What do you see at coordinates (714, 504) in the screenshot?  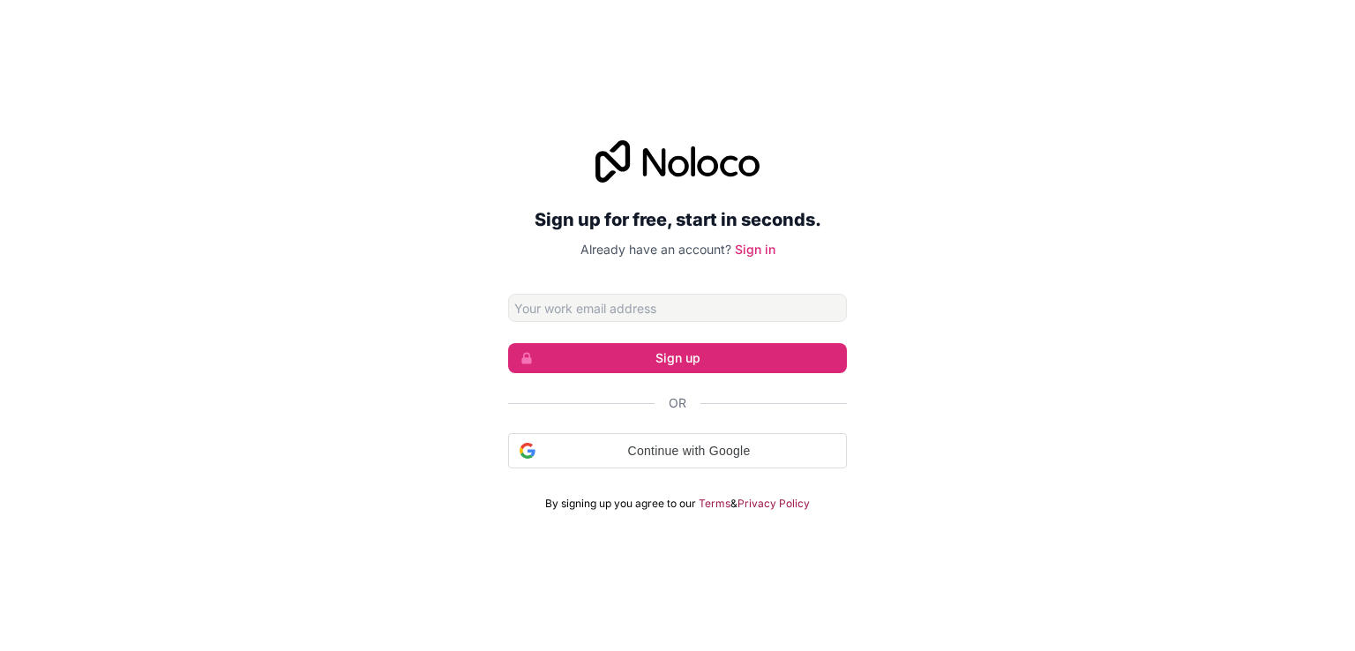 I see `a: Terms` at bounding box center [714, 504].